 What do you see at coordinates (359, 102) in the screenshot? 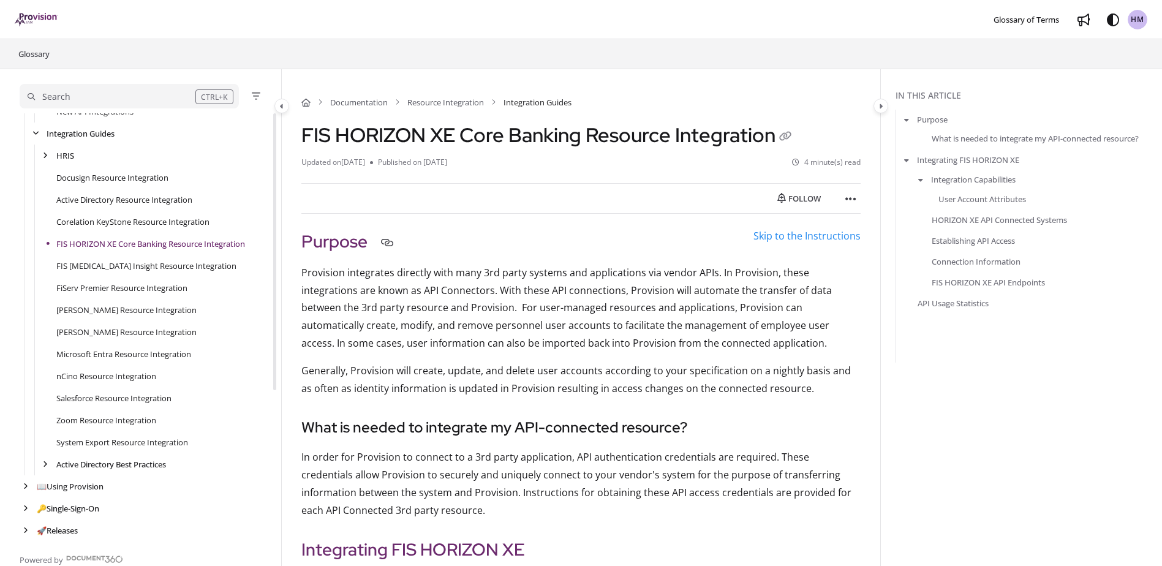
I see `a: Documentation` at bounding box center [359, 102].